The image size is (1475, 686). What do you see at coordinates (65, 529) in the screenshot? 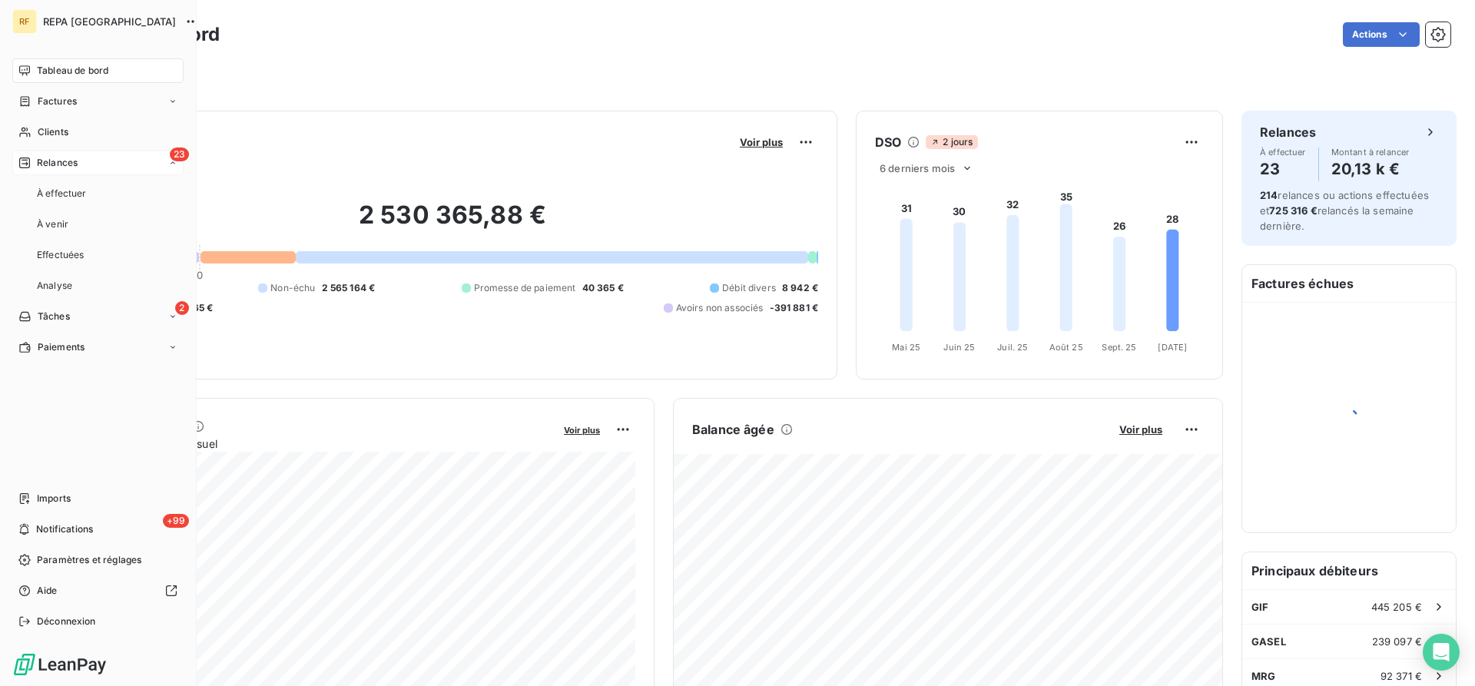
I see `span: Notifications` at bounding box center [65, 529].